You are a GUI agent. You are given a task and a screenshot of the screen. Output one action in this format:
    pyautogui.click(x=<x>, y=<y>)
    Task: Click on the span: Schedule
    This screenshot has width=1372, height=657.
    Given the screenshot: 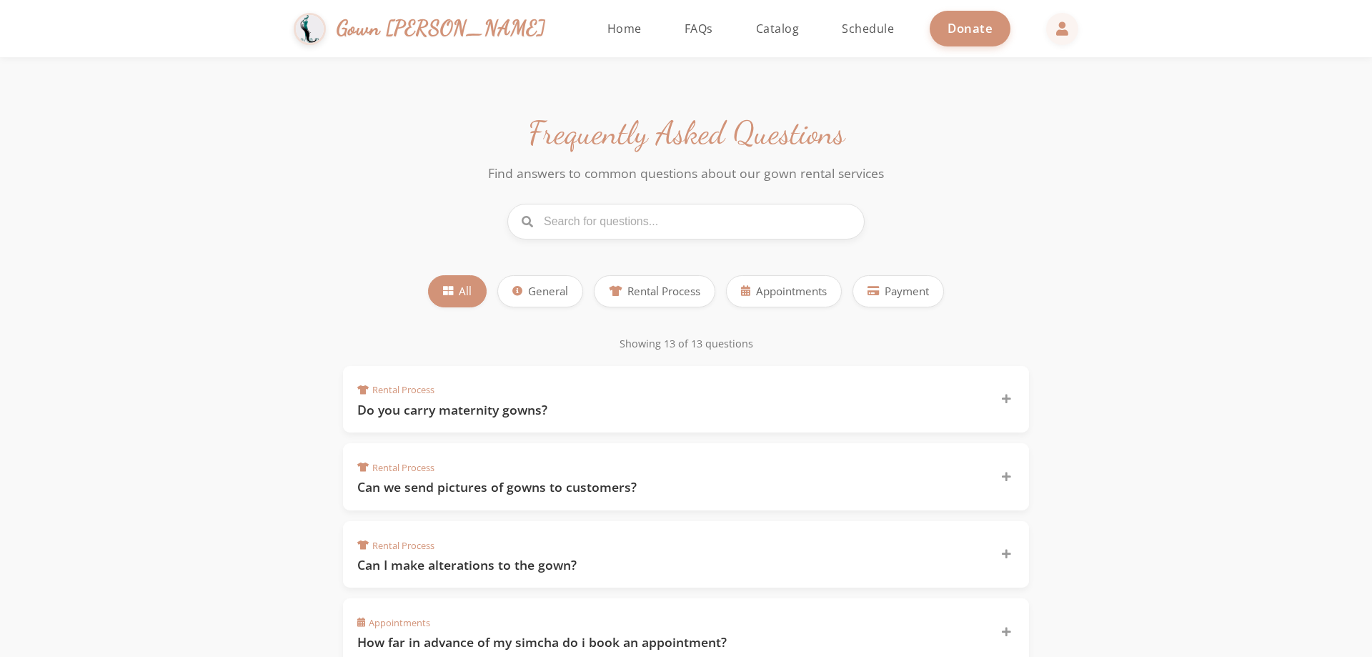 What is the action you would take?
    pyautogui.click(x=867, y=29)
    